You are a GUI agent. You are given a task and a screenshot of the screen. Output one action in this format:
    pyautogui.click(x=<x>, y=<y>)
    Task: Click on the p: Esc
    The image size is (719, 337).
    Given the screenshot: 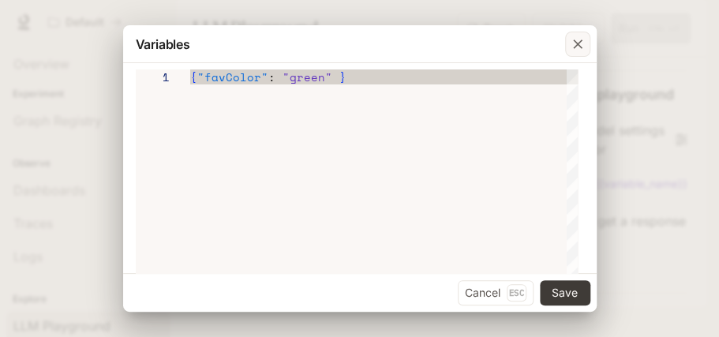 What is the action you would take?
    pyautogui.click(x=516, y=293)
    